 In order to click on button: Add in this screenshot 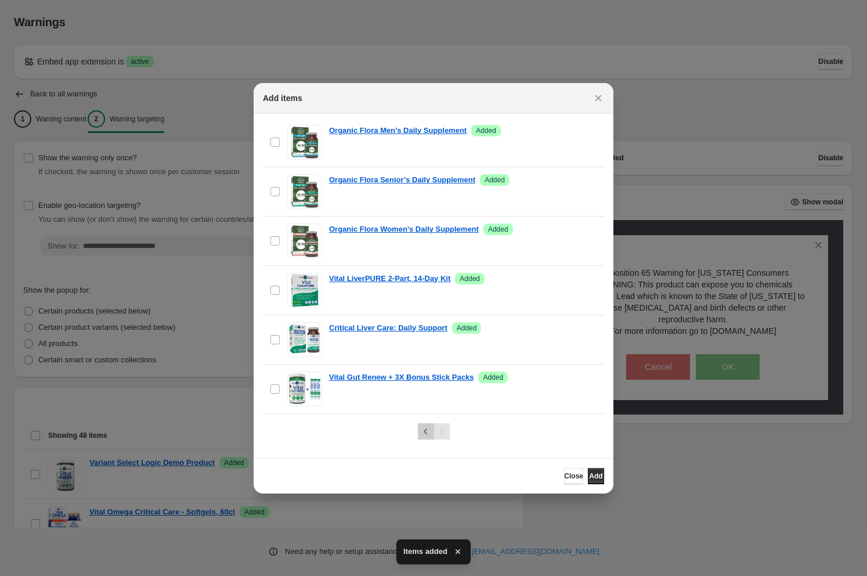, I will do `click(596, 476)`.